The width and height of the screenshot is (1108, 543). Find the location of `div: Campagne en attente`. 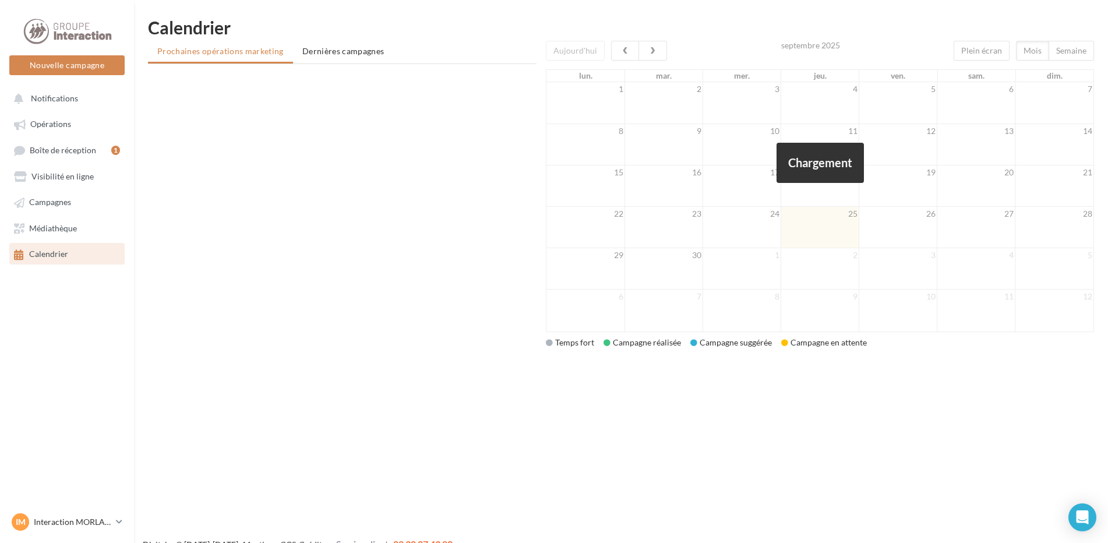

div: Campagne en attente is located at coordinates (823, 342).